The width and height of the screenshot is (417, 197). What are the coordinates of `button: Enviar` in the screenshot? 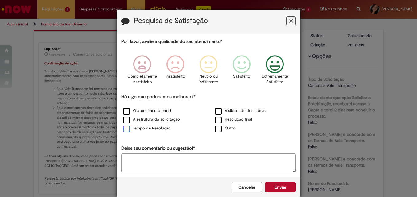 It's located at (280, 187).